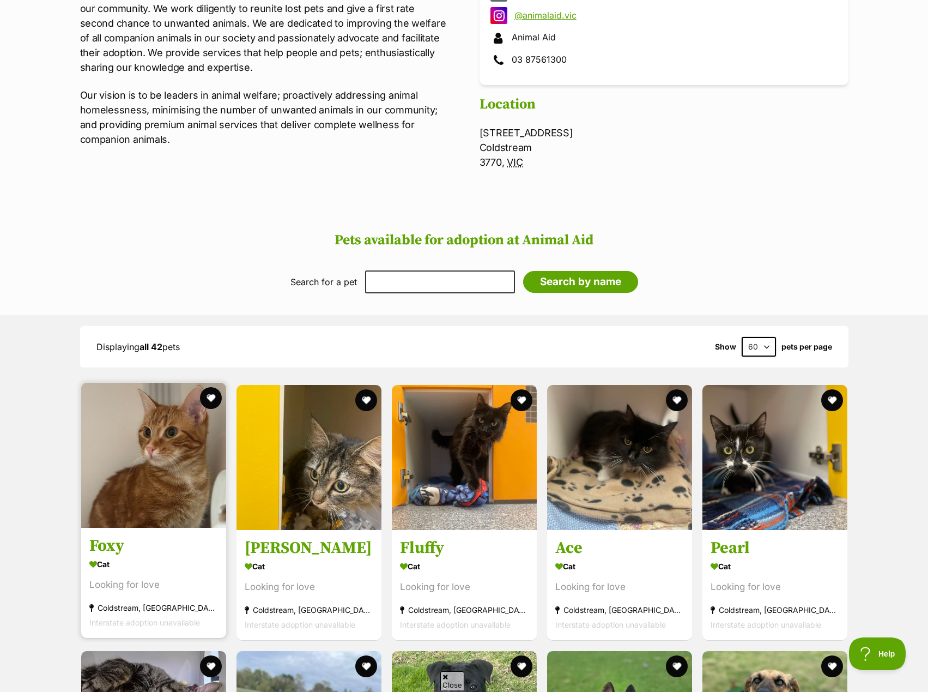 The width and height of the screenshot is (928, 692). Describe the element at coordinates (664, 38) in the screenshot. I see `div: Animal Aid` at that location.